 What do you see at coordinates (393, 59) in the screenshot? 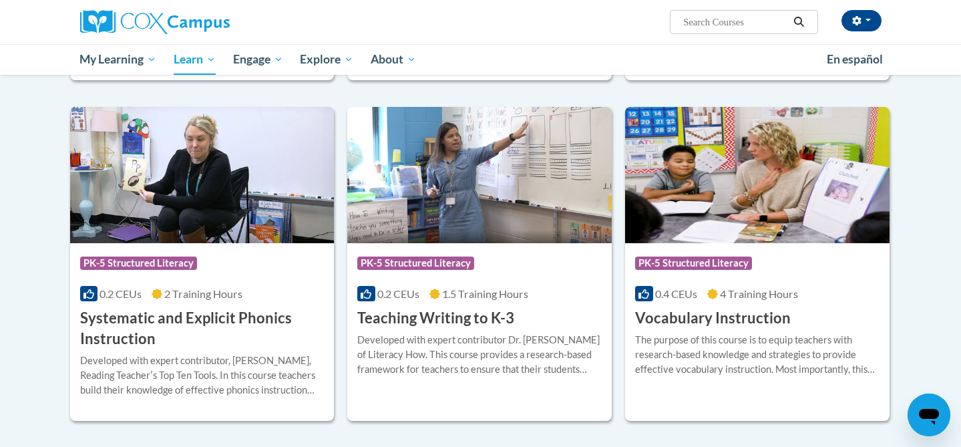
I see `a: About` at bounding box center [393, 59].